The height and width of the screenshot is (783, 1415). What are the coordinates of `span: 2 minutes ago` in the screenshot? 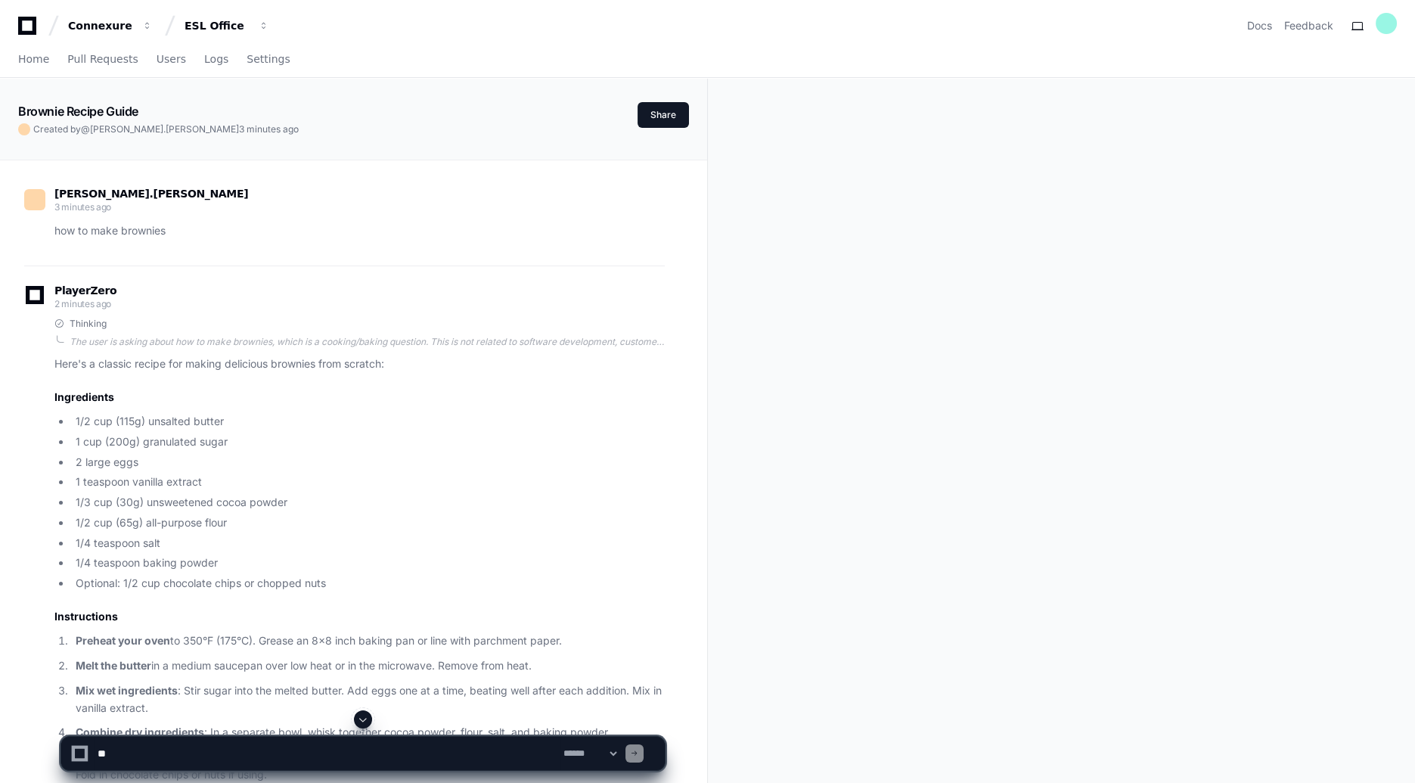 It's located at (82, 303).